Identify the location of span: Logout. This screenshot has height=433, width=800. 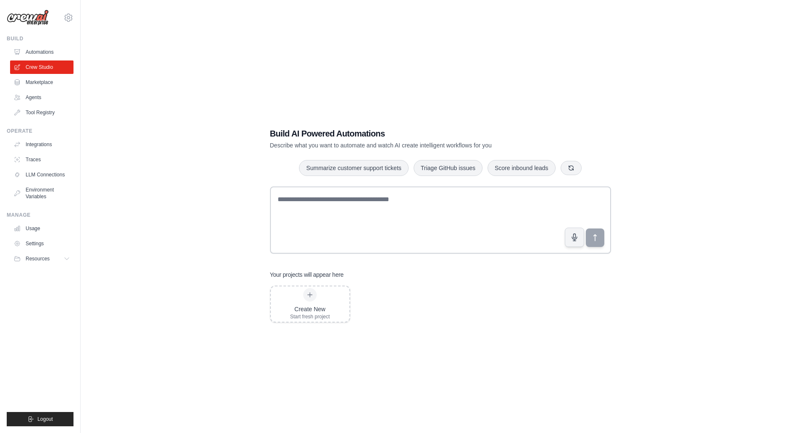
(45, 419).